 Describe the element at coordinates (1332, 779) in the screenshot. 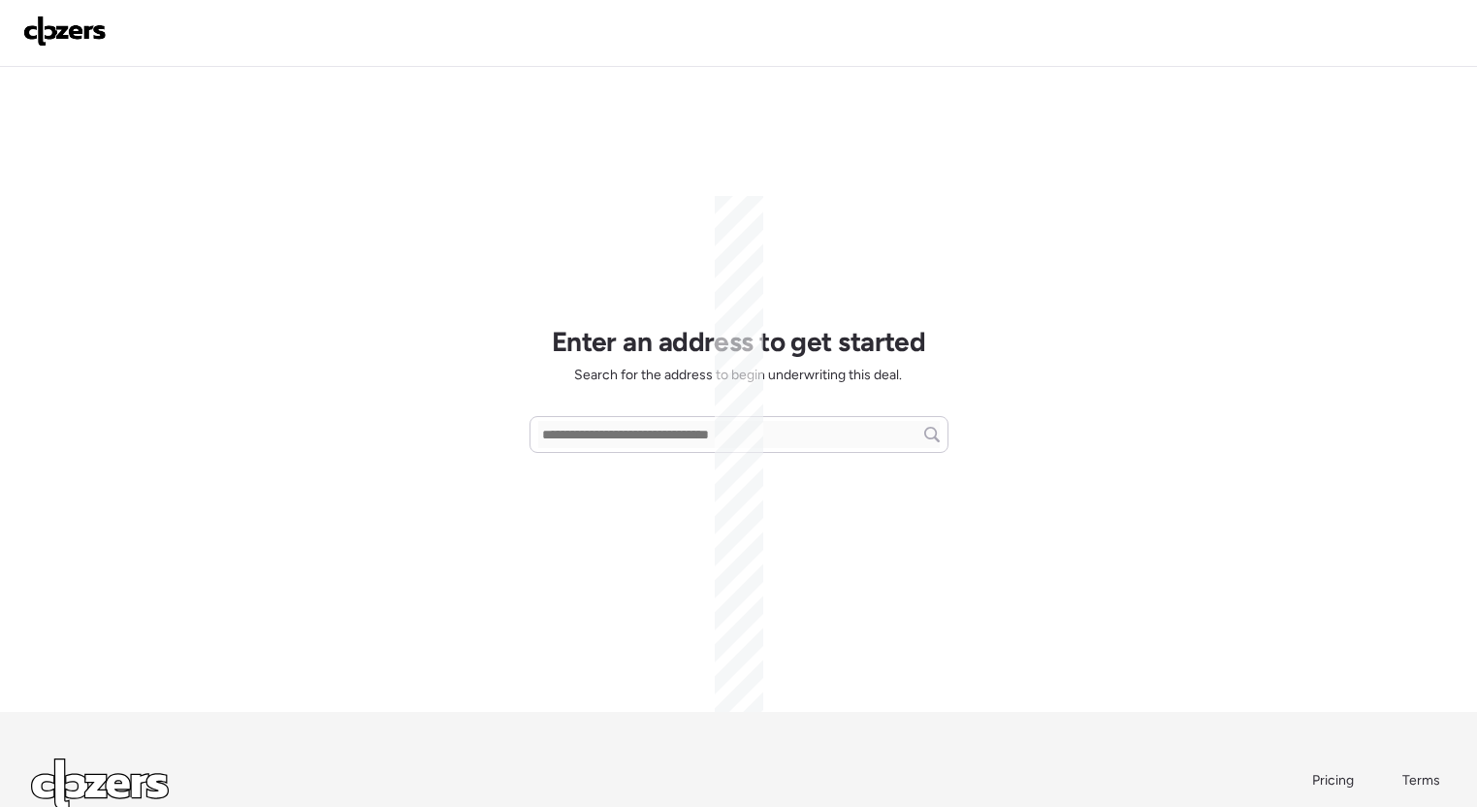

I see `span: Pricing` at that location.